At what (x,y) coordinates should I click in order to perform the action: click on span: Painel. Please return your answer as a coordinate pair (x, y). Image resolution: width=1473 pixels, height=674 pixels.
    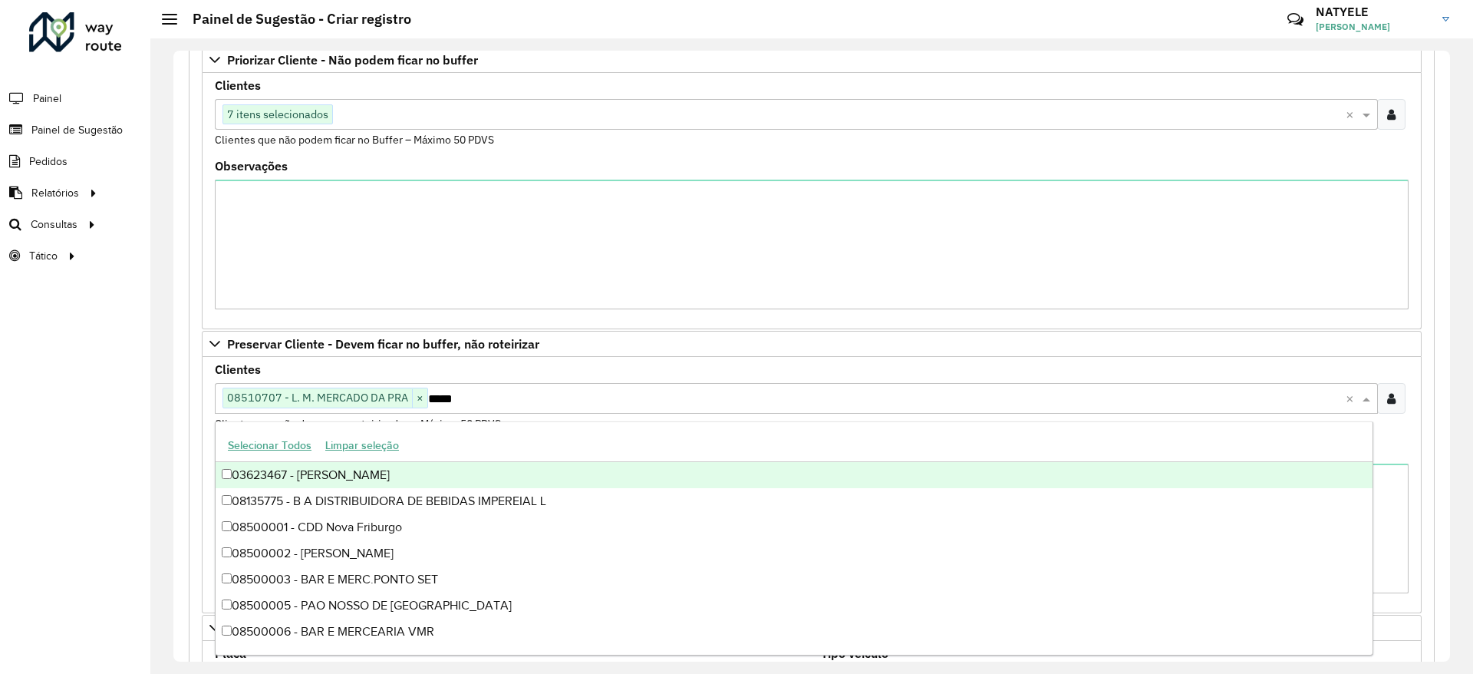
    Looking at the image, I should click on (47, 98).